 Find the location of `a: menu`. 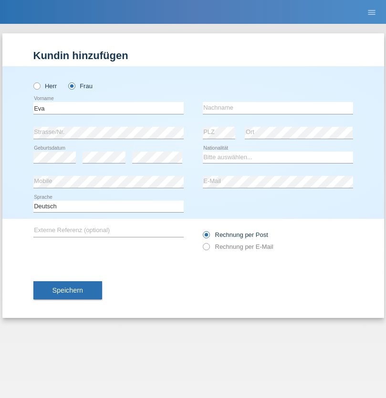

a: menu is located at coordinates (372, 12).